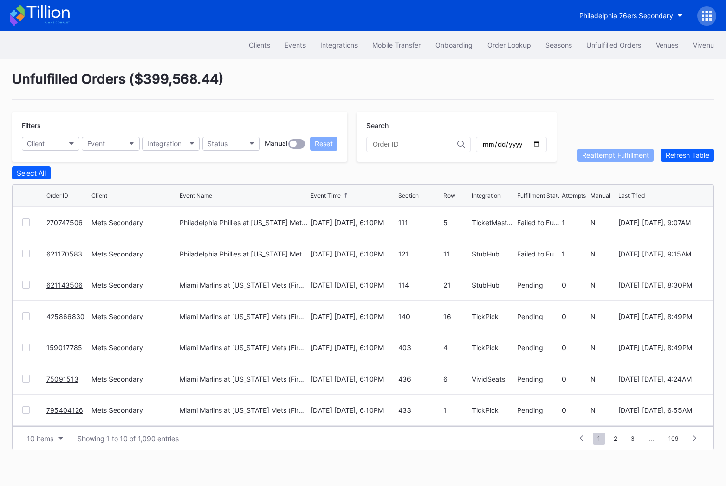  What do you see at coordinates (509, 45) in the screenshot?
I see `button: Order Lookup` at bounding box center [509, 45].